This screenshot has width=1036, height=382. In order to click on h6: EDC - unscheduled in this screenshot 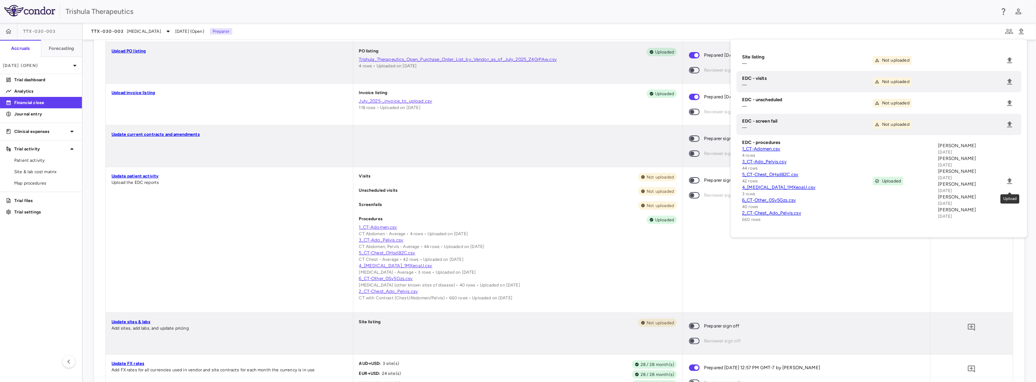, I will do `click(808, 100)`.